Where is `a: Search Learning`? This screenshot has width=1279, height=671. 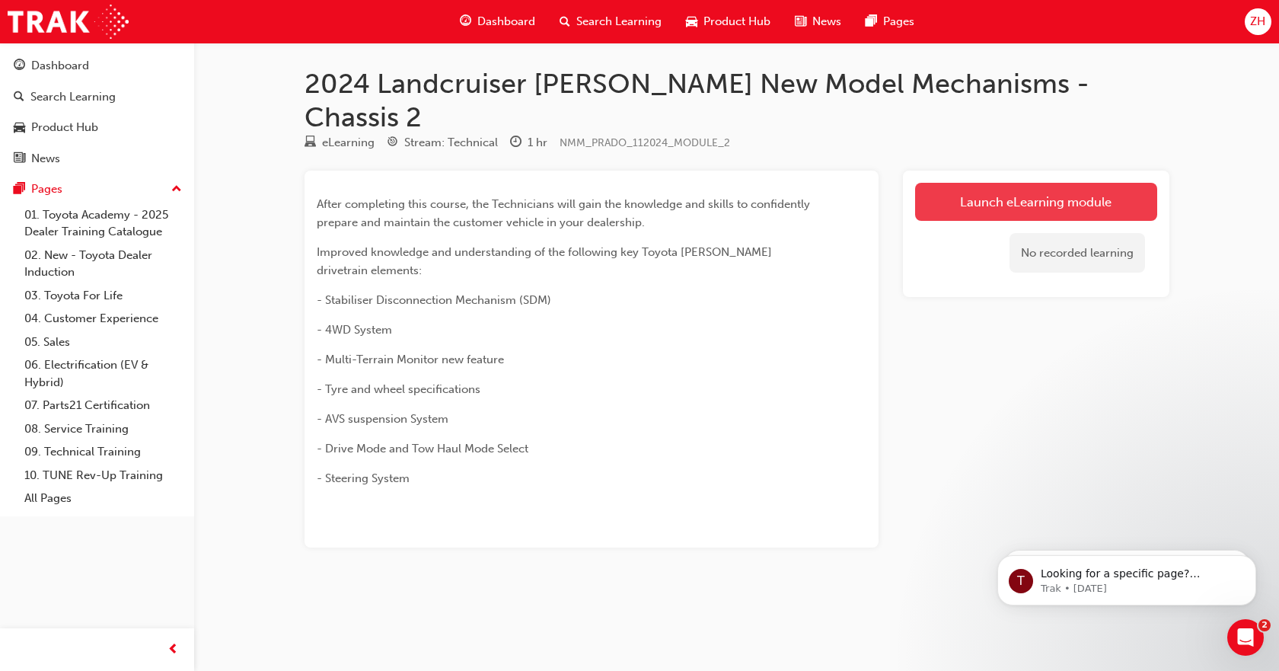 a: Search Learning is located at coordinates (97, 97).